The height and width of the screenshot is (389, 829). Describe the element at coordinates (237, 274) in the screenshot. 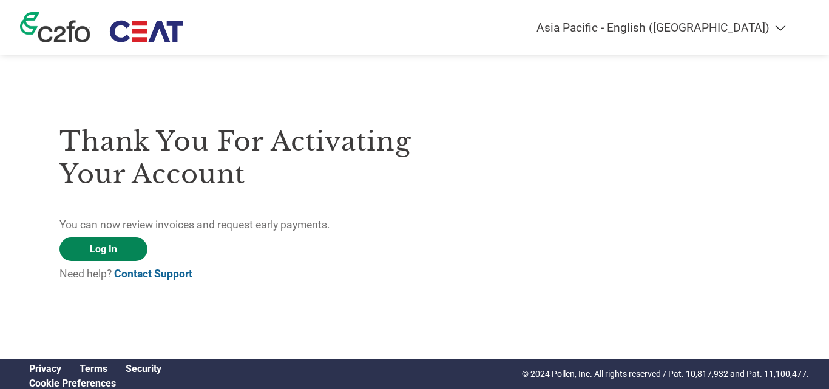

I see `p: Need help?` at that location.